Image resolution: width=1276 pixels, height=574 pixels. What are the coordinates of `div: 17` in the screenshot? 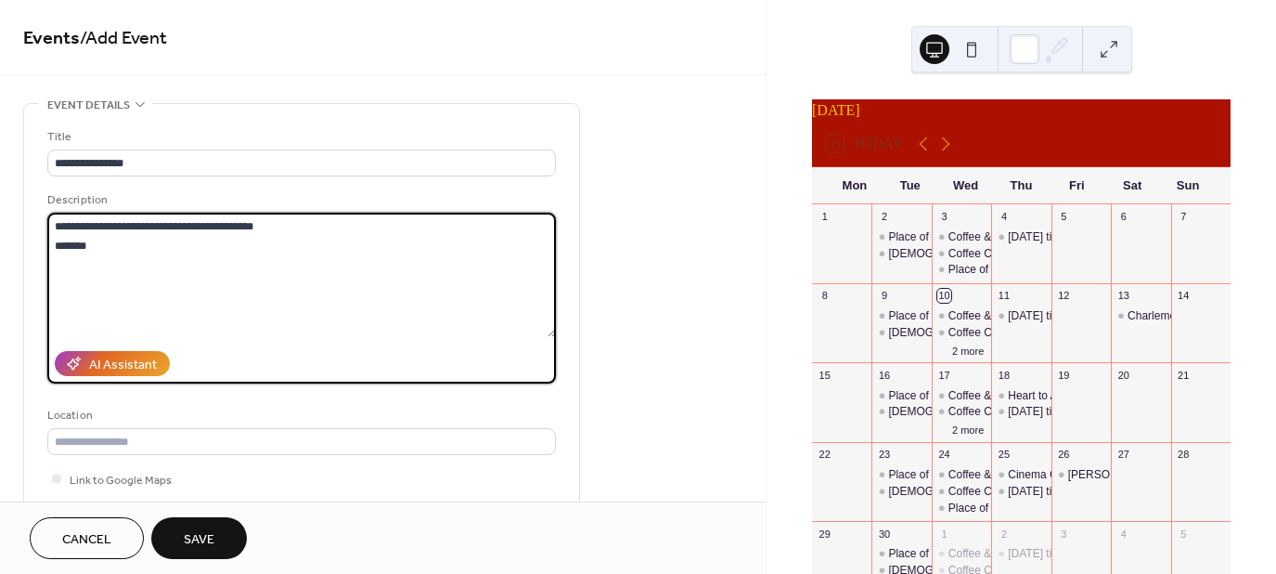 It's located at (944, 374).